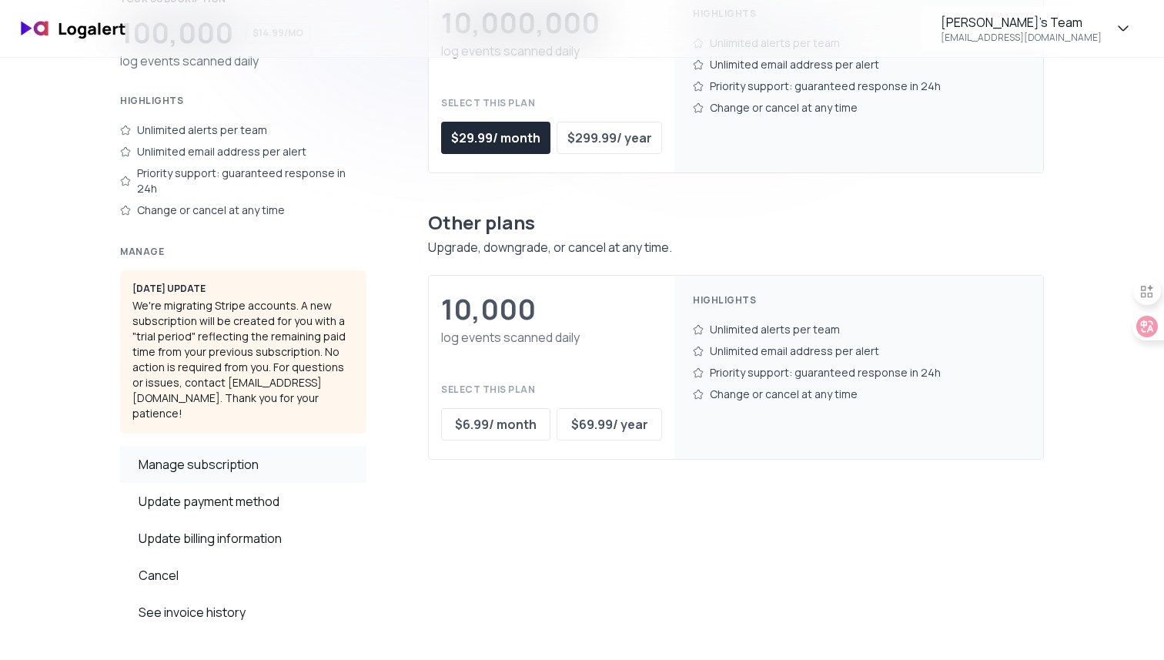 The image size is (1164, 660). I want to click on div: Update billing information, so click(243, 538).